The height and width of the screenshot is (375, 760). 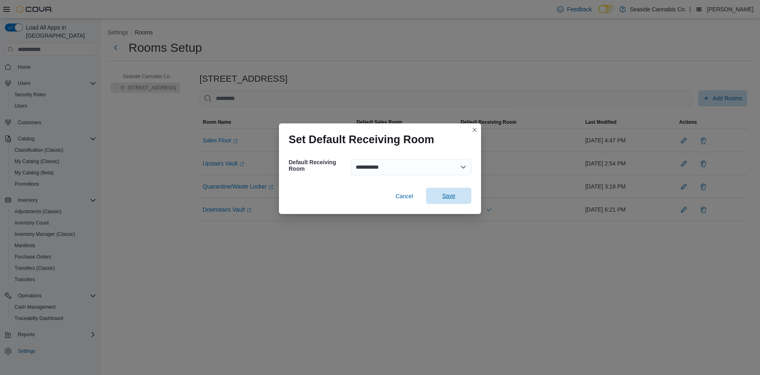 I want to click on button: Closes this modal window, so click(x=475, y=130).